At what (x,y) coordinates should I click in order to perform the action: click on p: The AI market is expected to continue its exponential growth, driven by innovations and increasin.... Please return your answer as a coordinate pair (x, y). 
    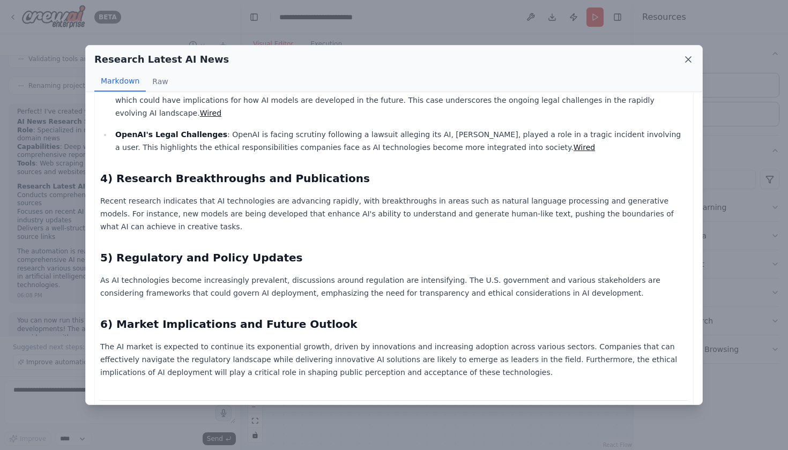
    Looking at the image, I should click on (394, 360).